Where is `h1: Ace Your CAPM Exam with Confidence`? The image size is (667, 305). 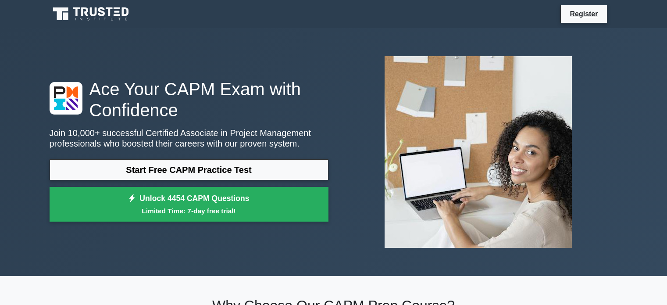 h1: Ace Your CAPM Exam with Confidence is located at coordinates (189, 100).